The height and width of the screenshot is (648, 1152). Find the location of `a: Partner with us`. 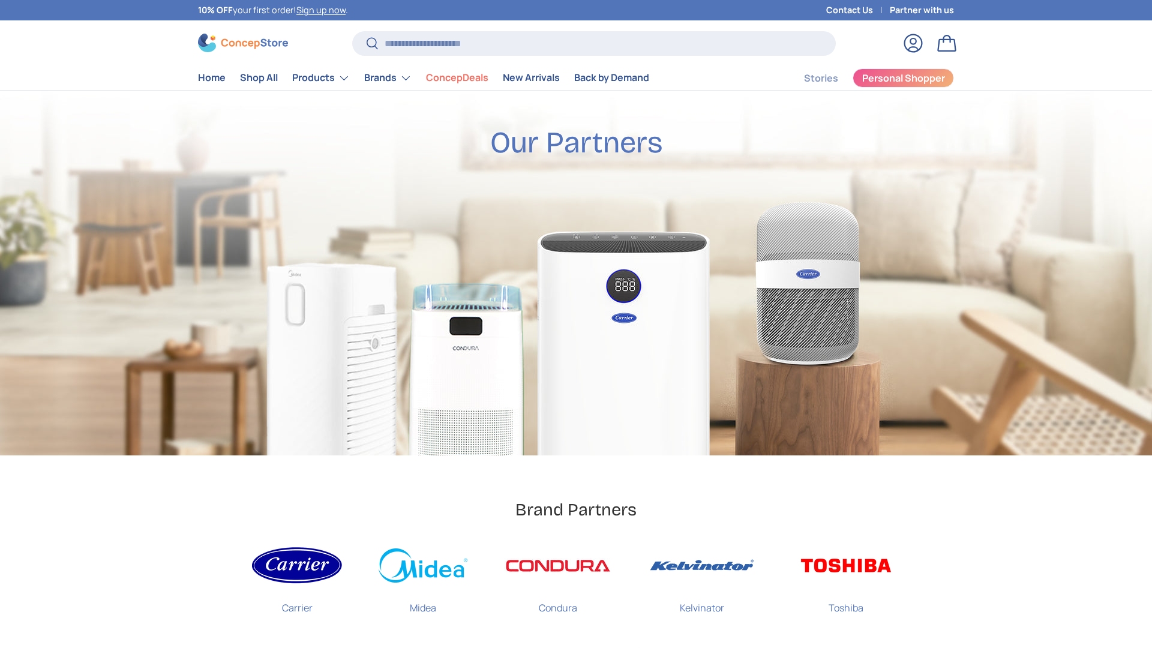

a: Partner with us is located at coordinates (922, 10).